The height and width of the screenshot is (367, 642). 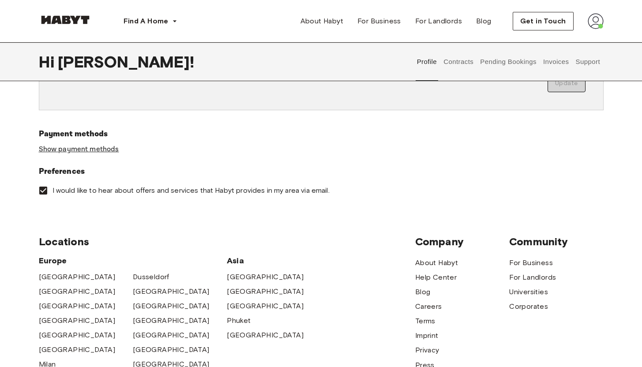 What do you see at coordinates (556, 242) in the screenshot?
I see `span: Community` at bounding box center [556, 242].